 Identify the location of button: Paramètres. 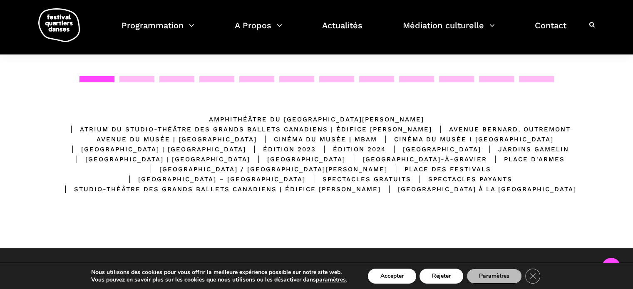
(494, 276).